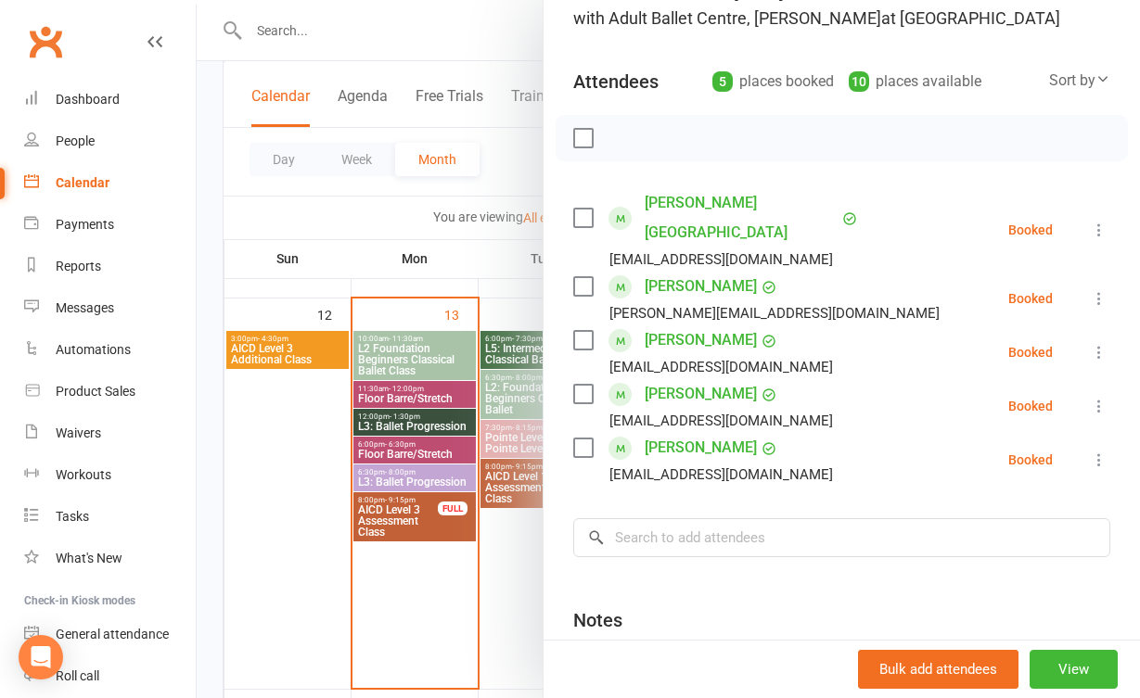  Describe the element at coordinates (109, 183) in the screenshot. I see `a: Calendar` at that location.